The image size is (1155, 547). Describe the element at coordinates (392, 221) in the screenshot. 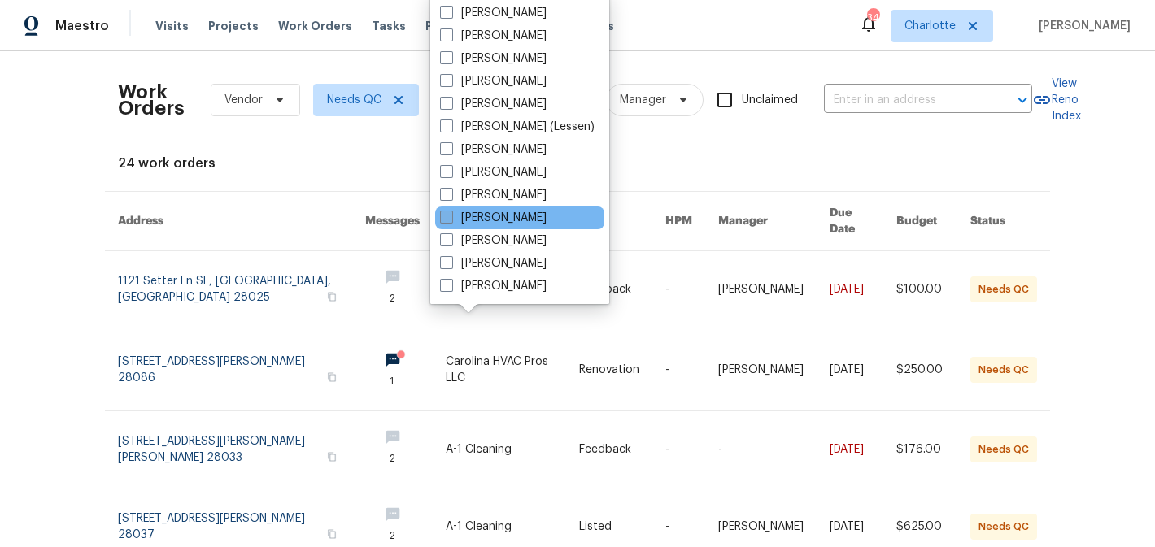

I see `th: Messages` at that location.